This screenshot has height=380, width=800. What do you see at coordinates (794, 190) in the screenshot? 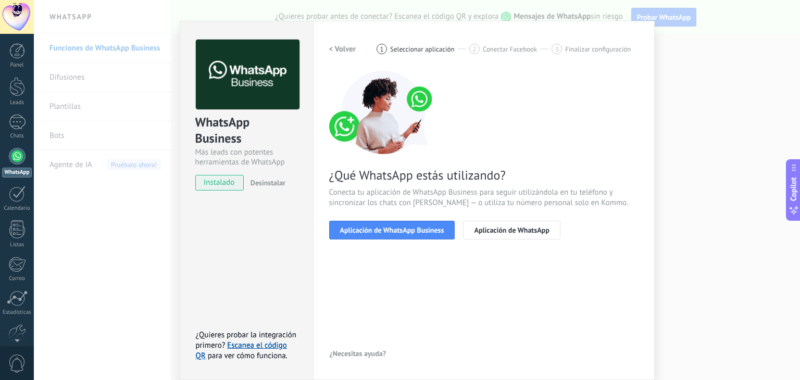
I see `span: Copilot` at bounding box center [794, 190].